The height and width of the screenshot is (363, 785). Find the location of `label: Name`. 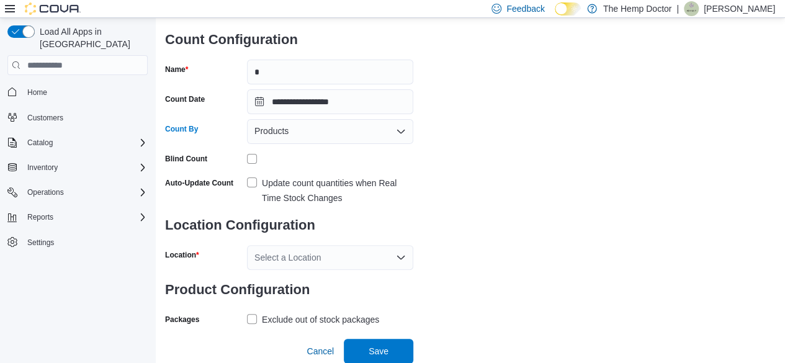

label: Name is located at coordinates (176, 70).